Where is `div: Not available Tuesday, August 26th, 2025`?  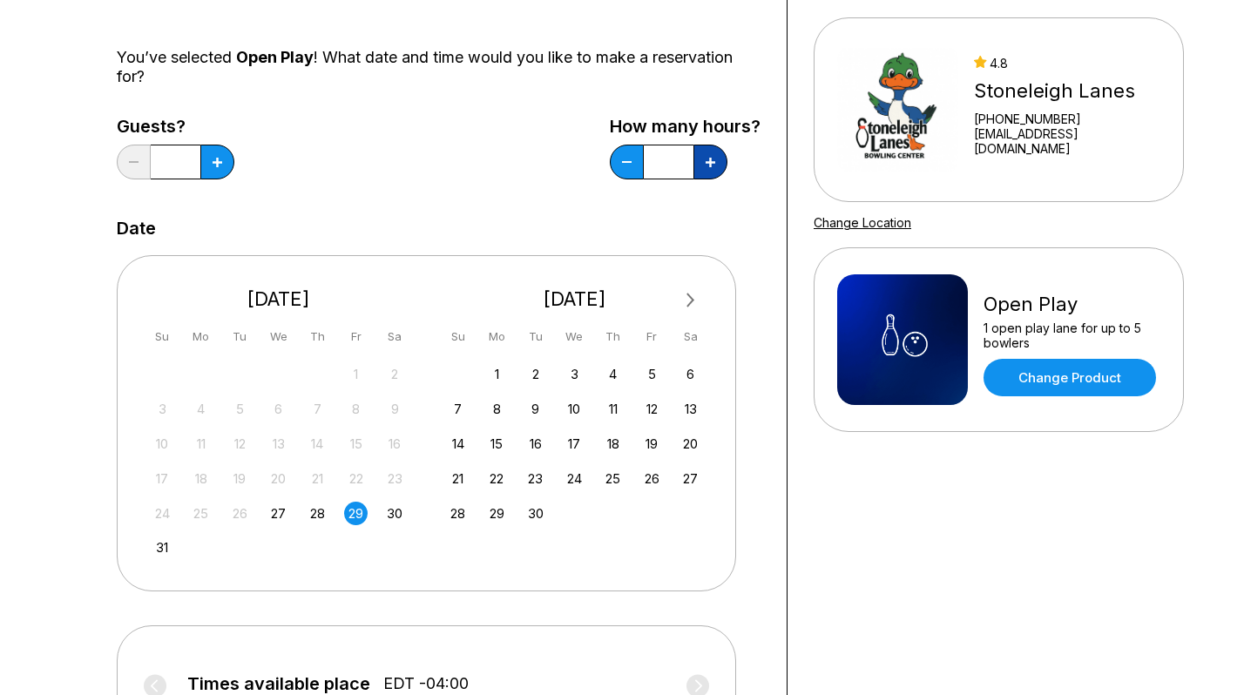 div: Not available Tuesday, August 26th, 2025 is located at coordinates (239, 513).